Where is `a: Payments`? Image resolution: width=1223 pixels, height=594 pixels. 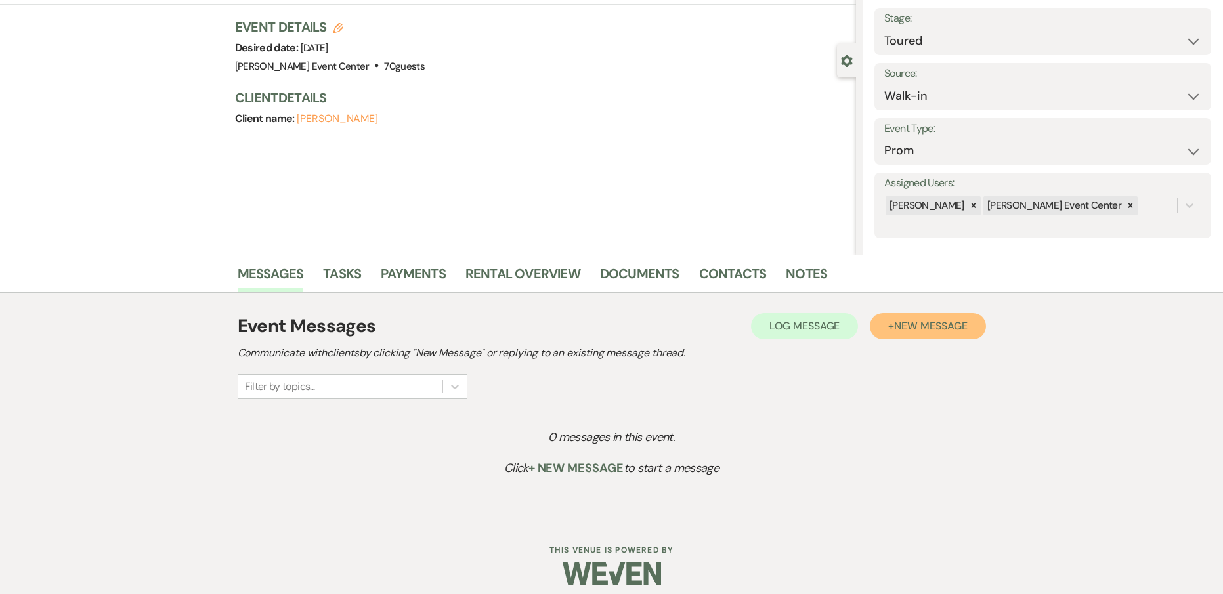
a: Payments is located at coordinates (413, 278).